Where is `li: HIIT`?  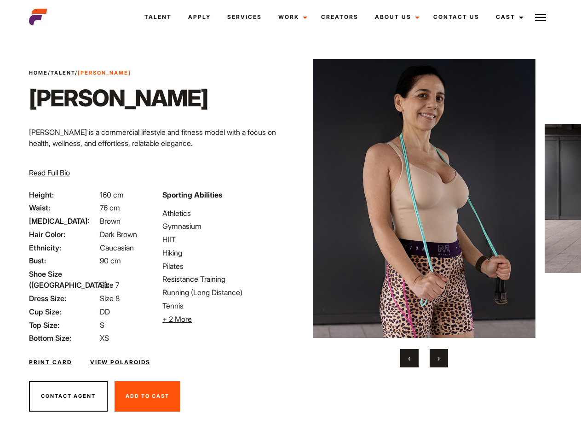 li: HIIT is located at coordinates (224, 239).